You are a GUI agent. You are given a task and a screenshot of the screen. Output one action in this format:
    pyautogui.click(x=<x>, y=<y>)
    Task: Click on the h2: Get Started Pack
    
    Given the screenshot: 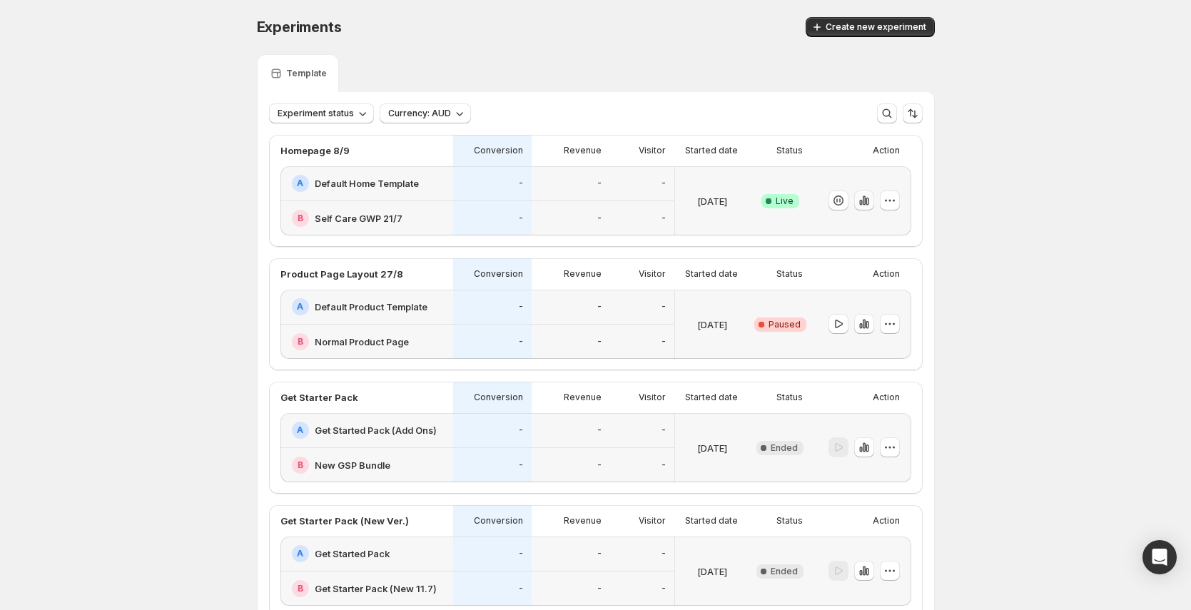 What is the action you would take?
    pyautogui.click(x=352, y=554)
    